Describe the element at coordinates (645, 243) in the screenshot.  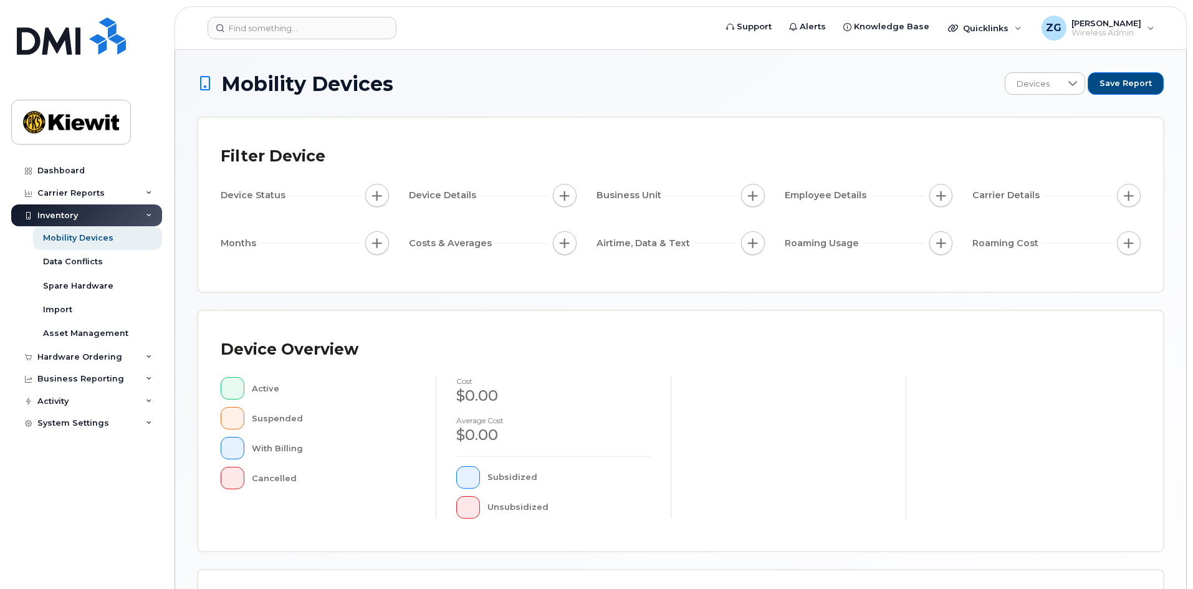
I see `span: Airtime, Data & Text` at that location.